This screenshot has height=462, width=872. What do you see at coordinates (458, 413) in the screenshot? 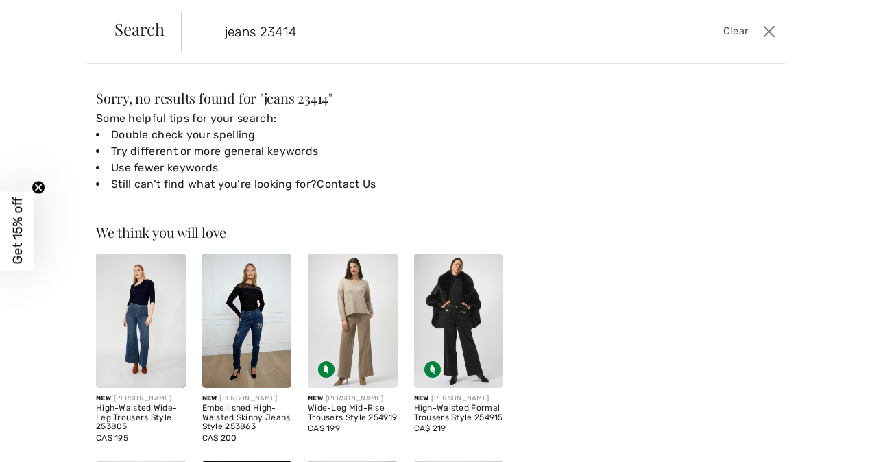
I see `div: High-Waisted Formal Trousers Style 254915` at bounding box center [458, 413].